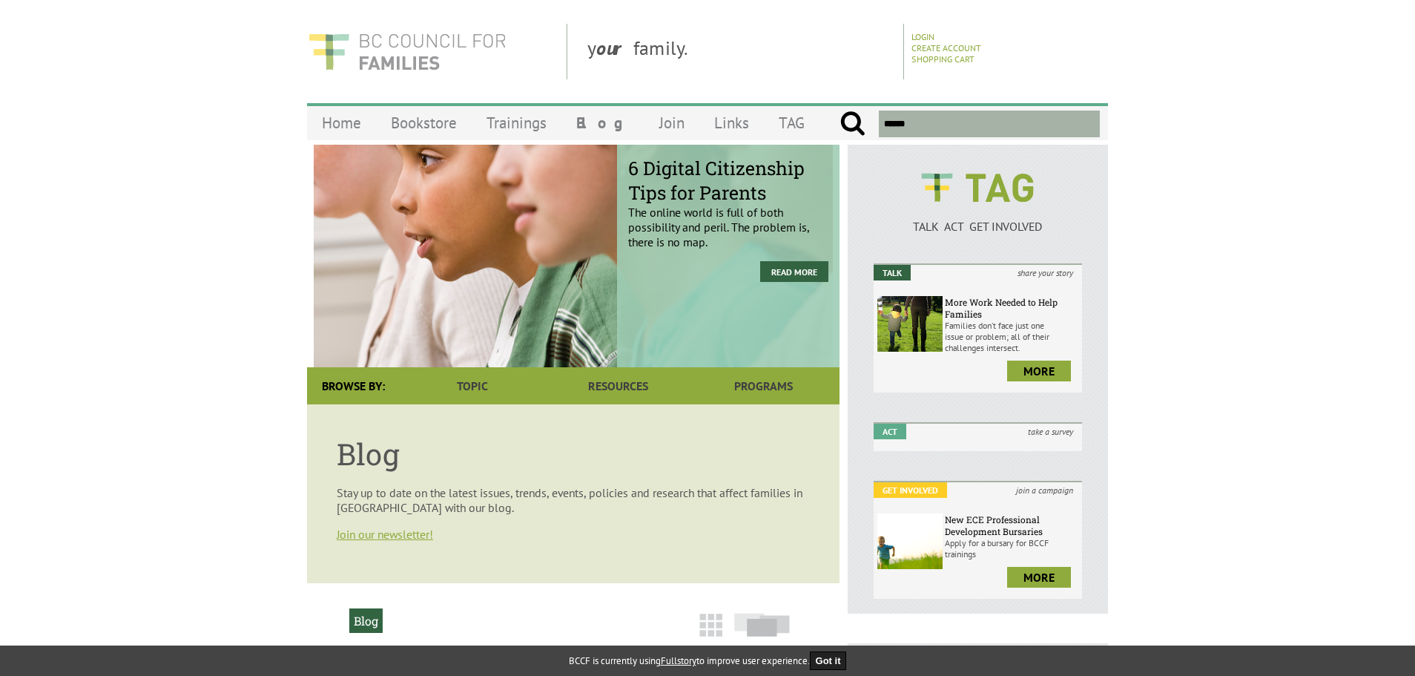 The height and width of the screenshot is (676, 1415). What do you see at coordinates (1050, 431) in the screenshot?
I see `i: take a survey` at bounding box center [1050, 431].